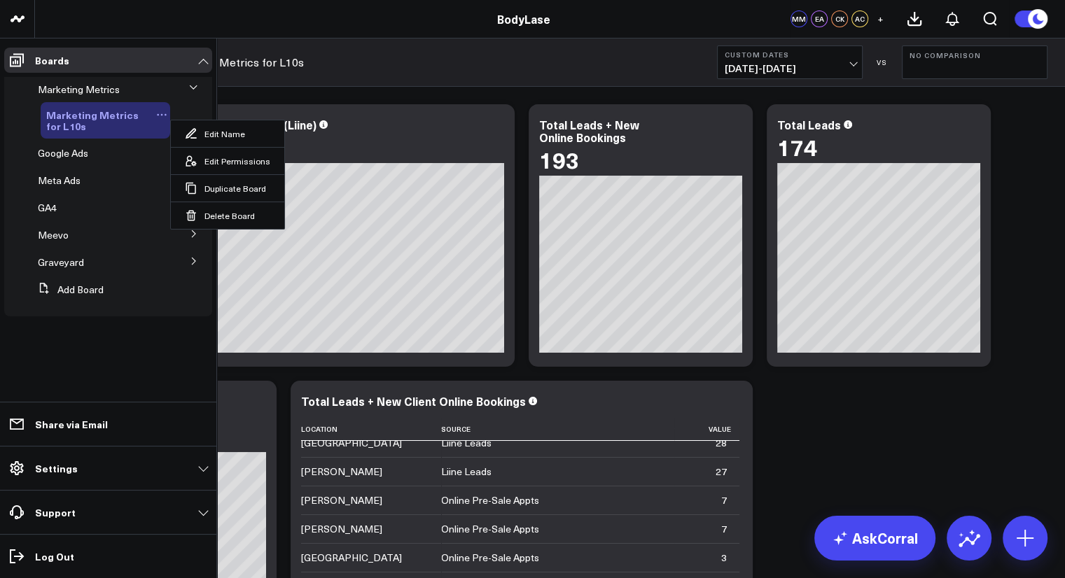 This screenshot has height=578, width=1065. What do you see at coordinates (882, 62) in the screenshot?
I see `div: VS` at bounding box center [882, 62].